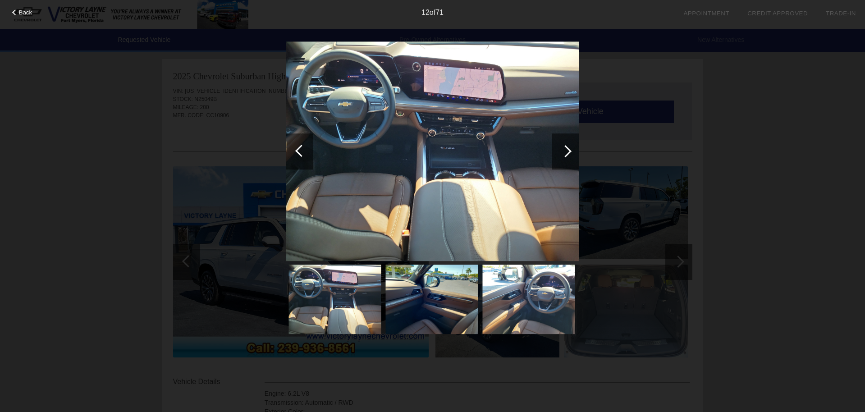 The image size is (865, 412). Describe the element at coordinates (26, 12) in the screenshot. I see `span: Back` at that location.